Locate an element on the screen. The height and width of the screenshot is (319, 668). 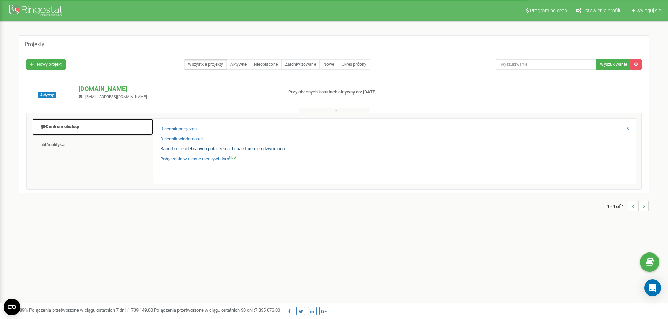
a: Dziennik połączeń is located at coordinates (178, 129).